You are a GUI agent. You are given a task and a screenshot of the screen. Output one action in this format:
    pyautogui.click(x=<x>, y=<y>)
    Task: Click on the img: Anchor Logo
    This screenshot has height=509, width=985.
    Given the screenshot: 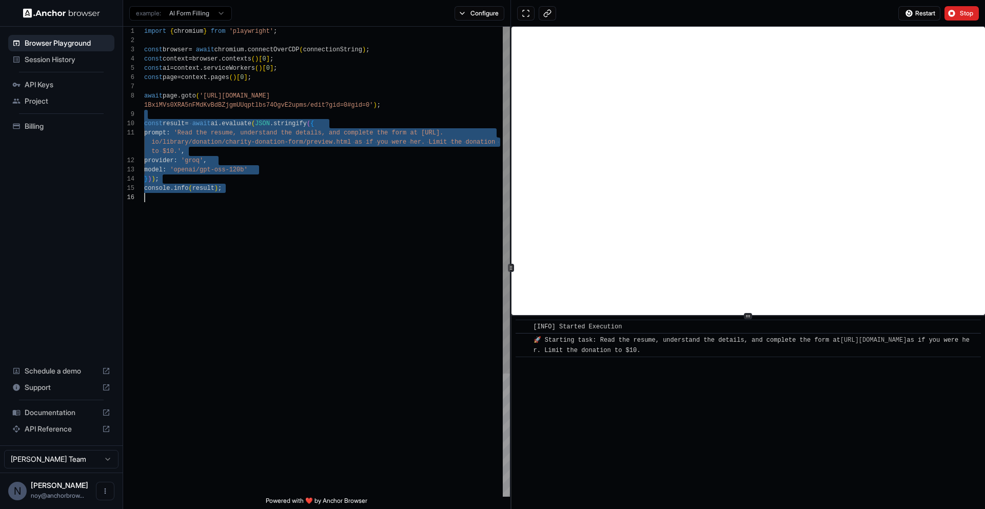 What is the action you would take?
    pyautogui.click(x=62, y=13)
    